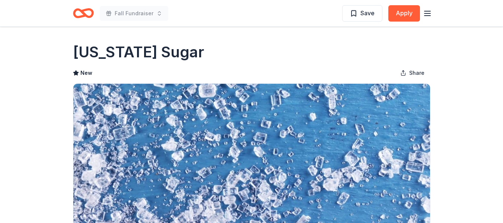 The height and width of the screenshot is (223, 503). What do you see at coordinates (417, 73) in the screenshot?
I see `span: Share` at bounding box center [417, 73].